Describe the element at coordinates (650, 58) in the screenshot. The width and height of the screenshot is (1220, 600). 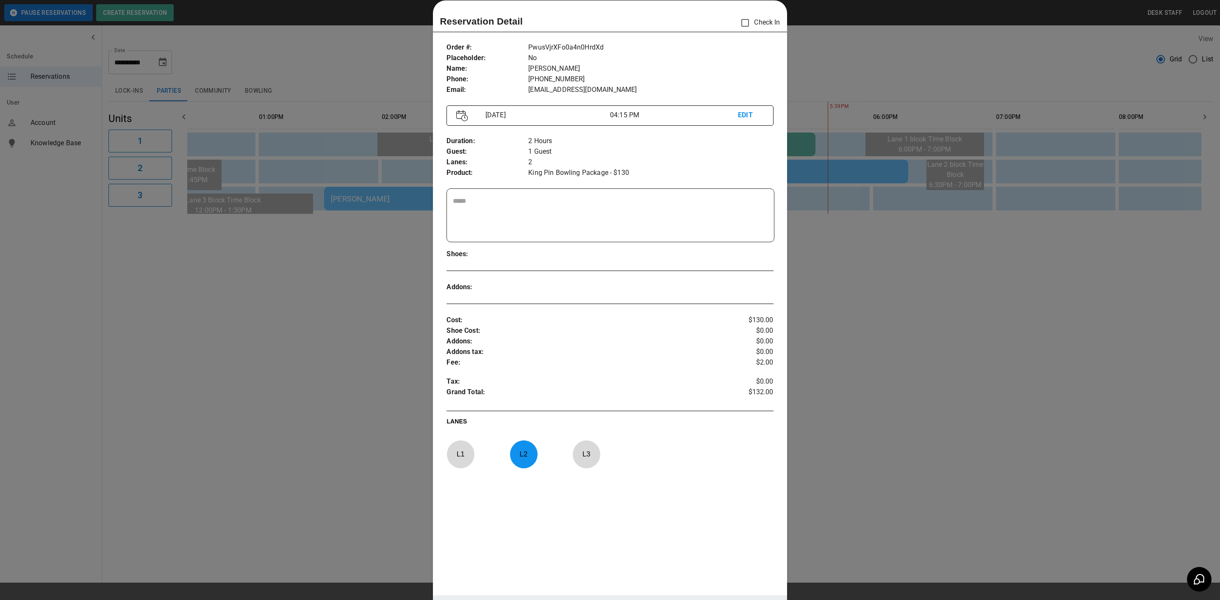
I see `p: No` at that location.